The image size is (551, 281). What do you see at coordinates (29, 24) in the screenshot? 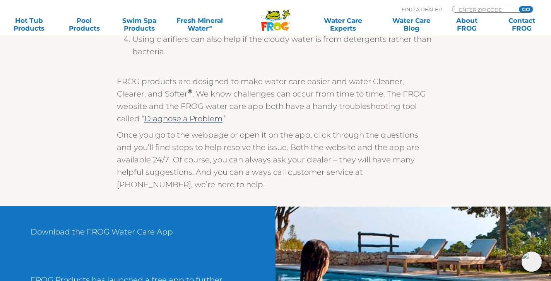
I see `a: Hot TubProducts` at bounding box center [29, 24].